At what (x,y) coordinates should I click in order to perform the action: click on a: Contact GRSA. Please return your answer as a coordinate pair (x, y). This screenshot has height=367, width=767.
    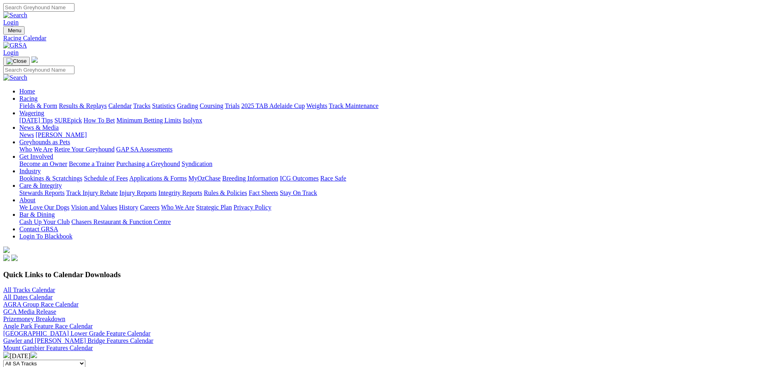
    Looking at the image, I should click on (39, 229).